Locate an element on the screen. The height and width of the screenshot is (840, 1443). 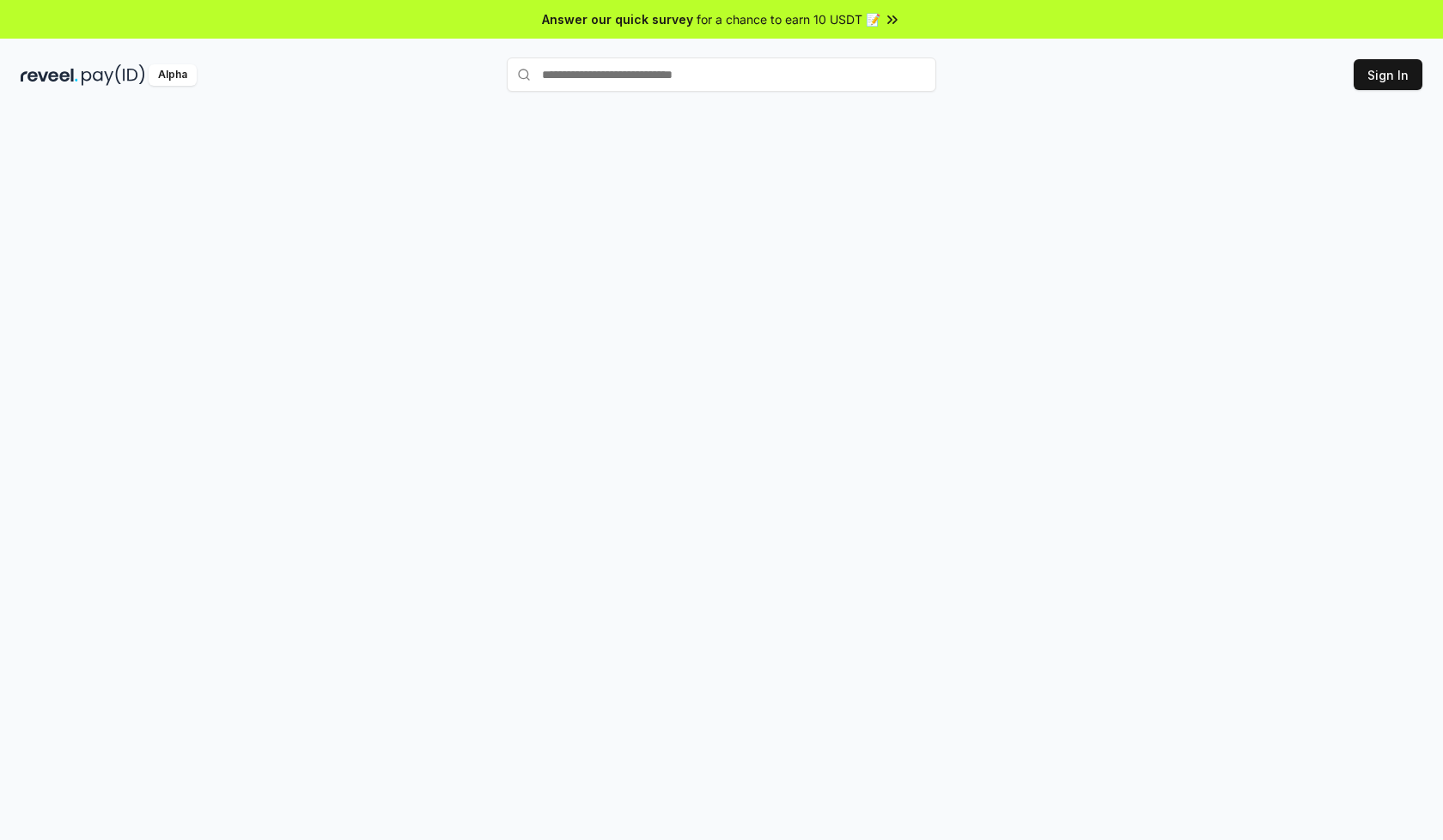
button: Sign In is located at coordinates (1387, 75).